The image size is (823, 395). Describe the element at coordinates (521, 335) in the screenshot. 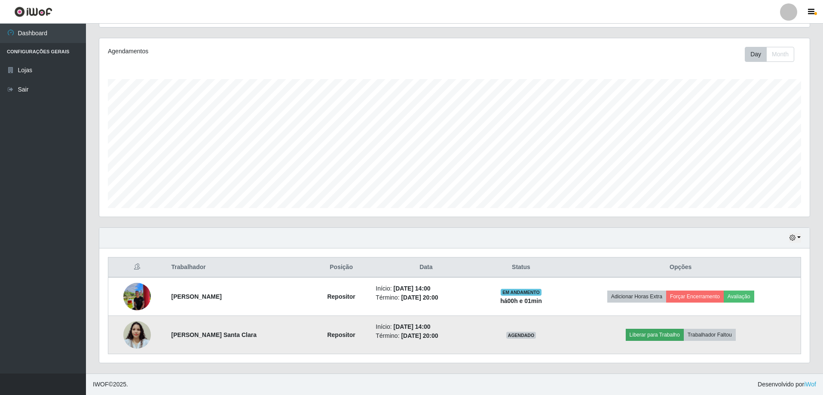

I see `span: AGENDADO` at that location.